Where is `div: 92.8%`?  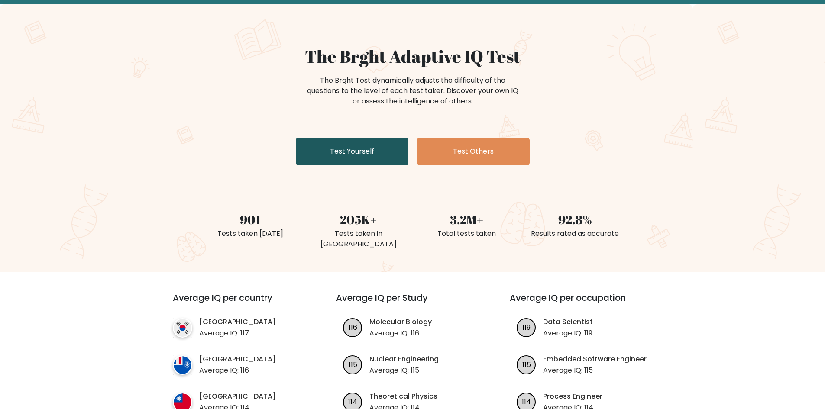
div: 92.8% is located at coordinates (575, 220).